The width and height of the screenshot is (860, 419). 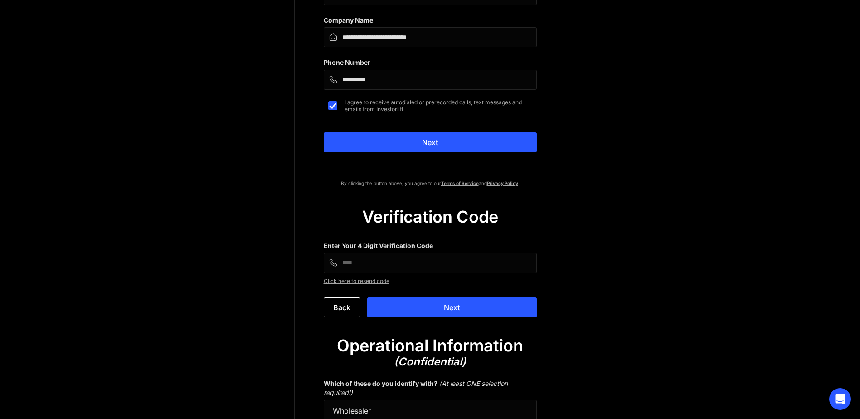 What do you see at coordinates (430, 183) in the screenshot?
I see `p: By clicking the button above, you agree to our and .` at bounding box center [430, 183].